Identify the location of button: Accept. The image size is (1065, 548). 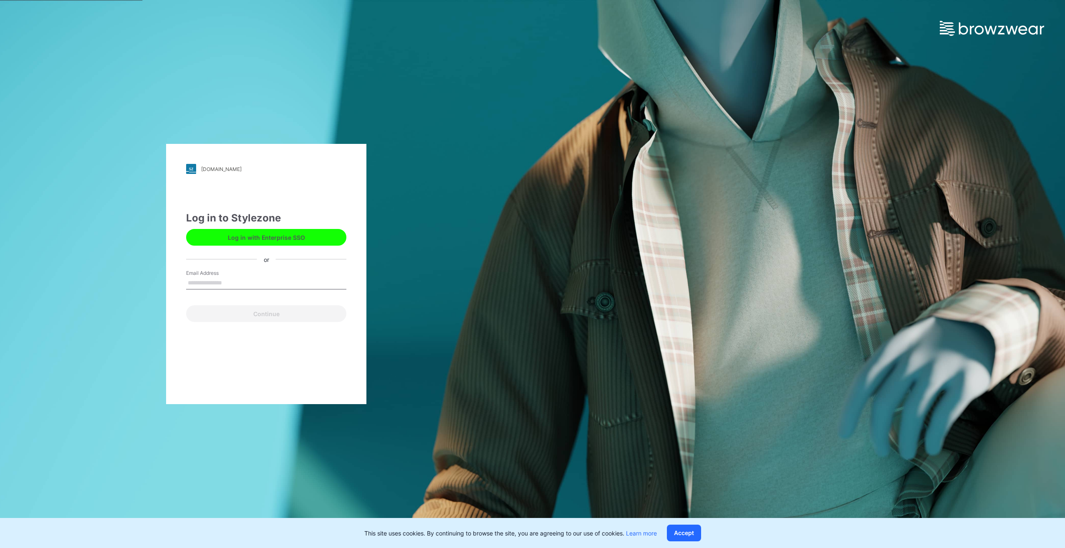
(684, 533).